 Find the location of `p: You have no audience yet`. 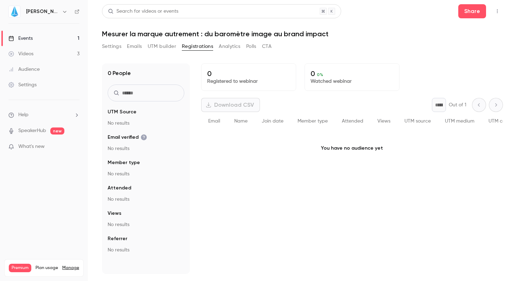

p: You have no audience yet is located at coordinates (352, 148).